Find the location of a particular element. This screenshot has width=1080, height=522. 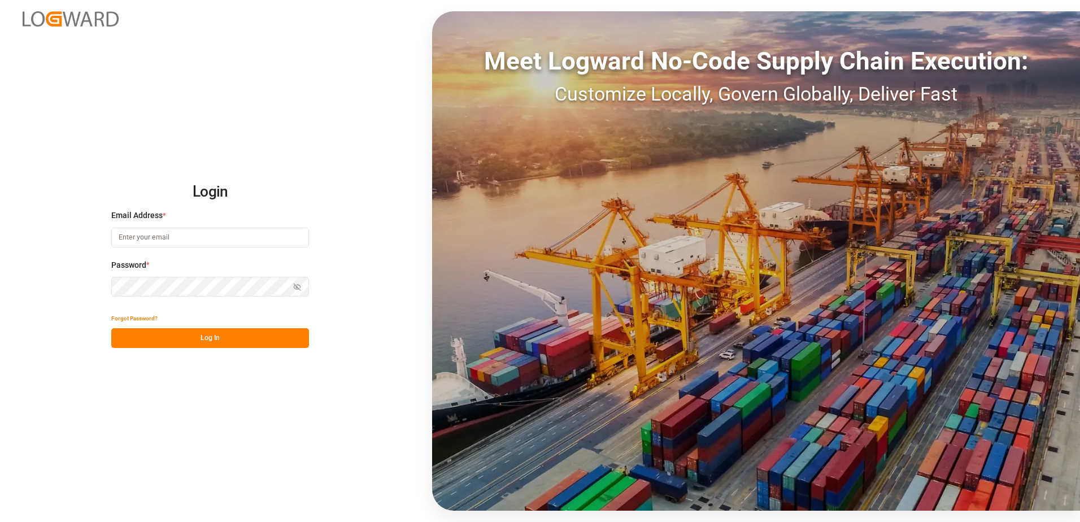

h2: Login is located at coordinates (210, 192).